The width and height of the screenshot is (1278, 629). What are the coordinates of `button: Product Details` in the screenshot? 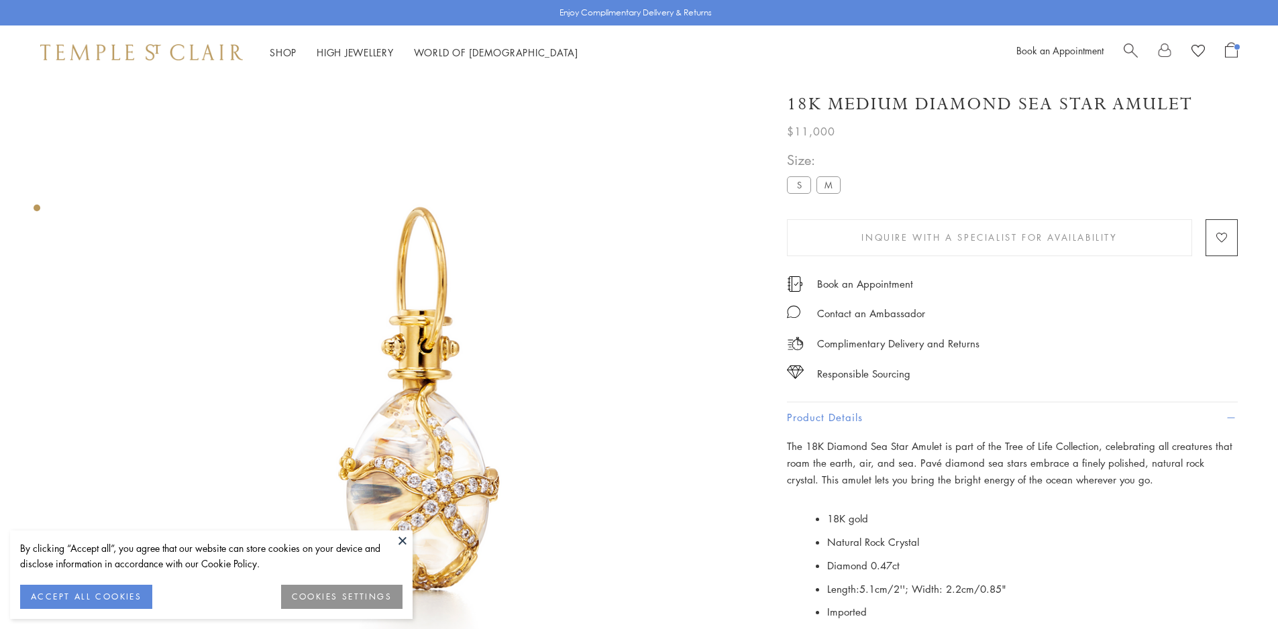 It's located at (1013, 417).